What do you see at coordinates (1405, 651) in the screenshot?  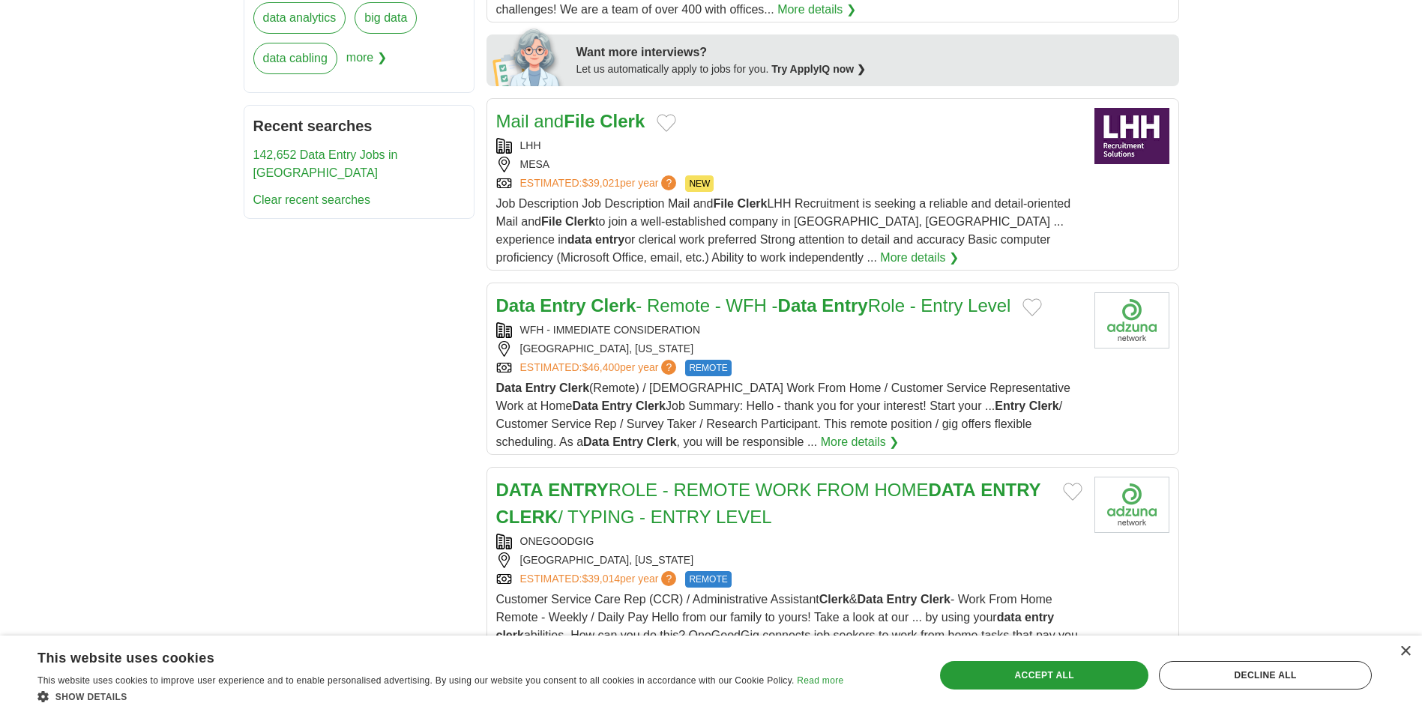 I see `div: Close` at bounding box center [1405, 651].